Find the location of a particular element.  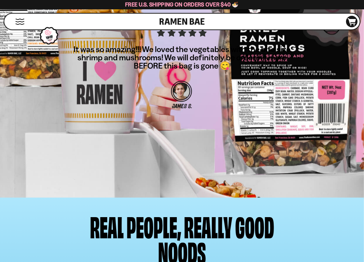

div: Real is located at coordinates (107, 226).